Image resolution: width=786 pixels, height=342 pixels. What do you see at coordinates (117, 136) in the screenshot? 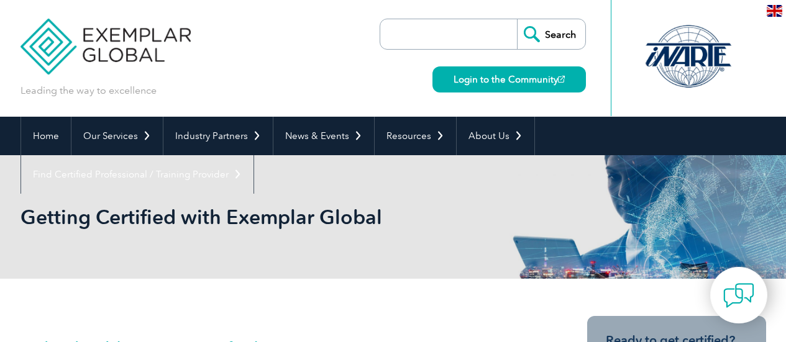
I see `a: Our Services` at bounding box center [117, 136].